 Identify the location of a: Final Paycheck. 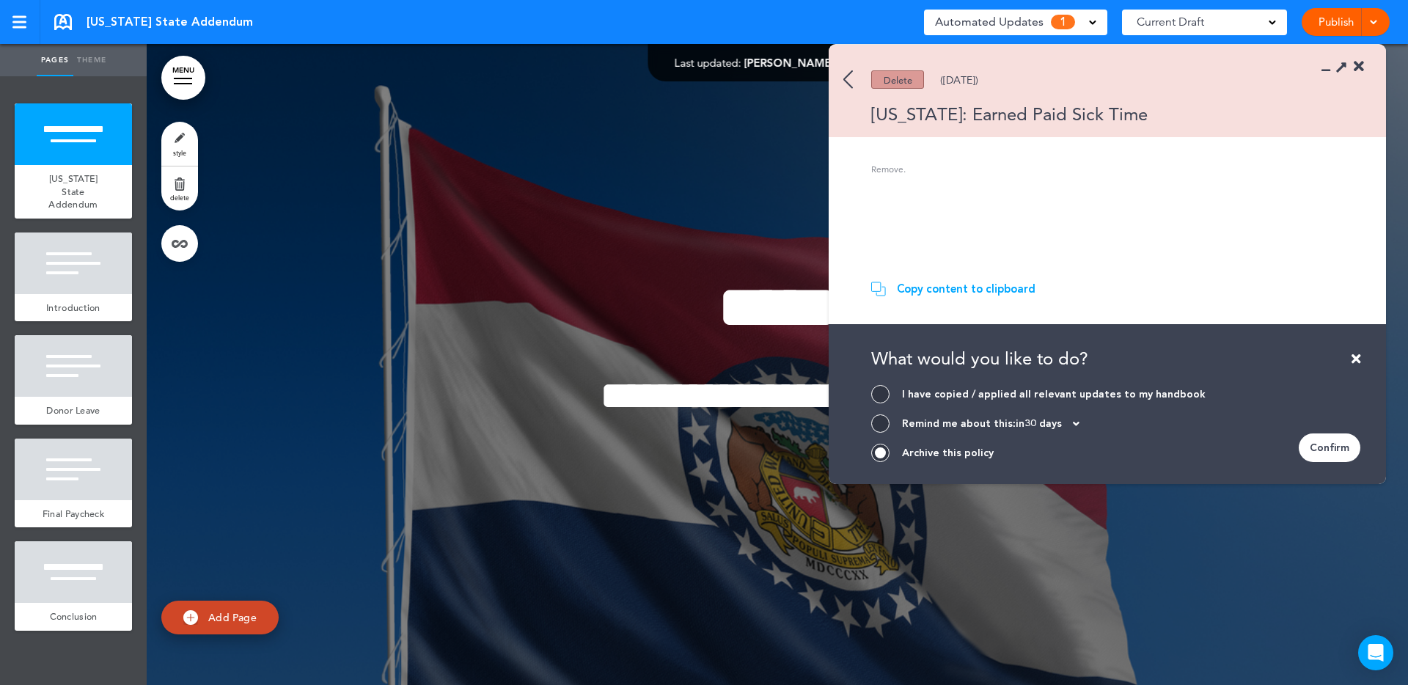
(73, 514).